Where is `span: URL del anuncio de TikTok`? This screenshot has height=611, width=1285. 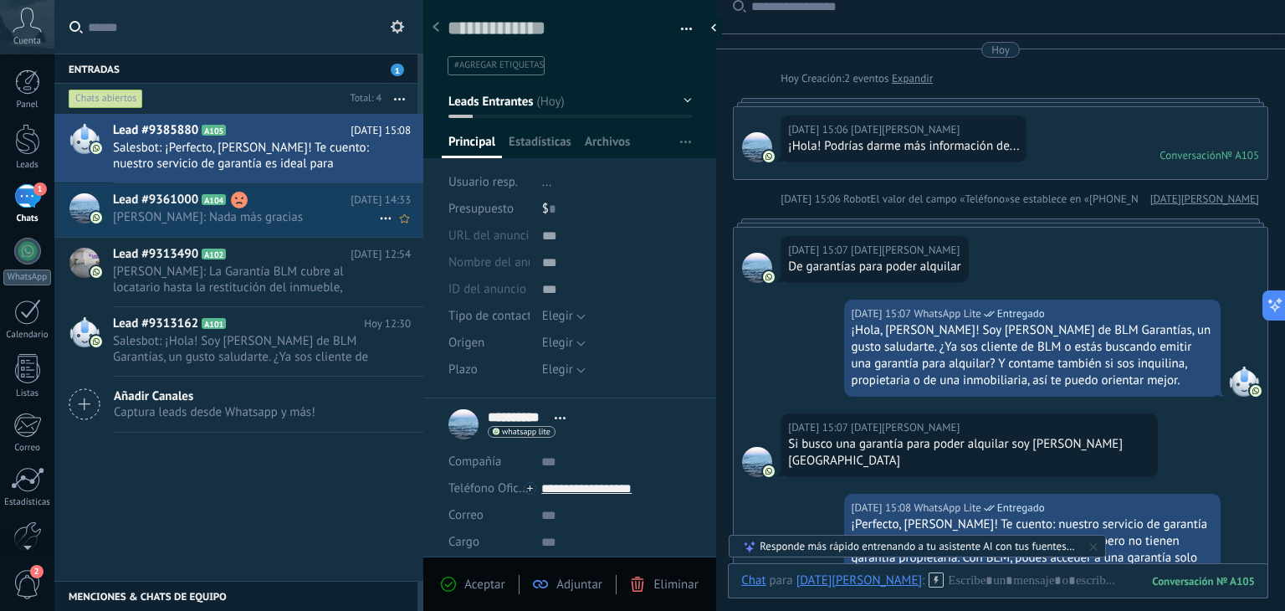 span: URL del anuncio de TikTok is located at coordinates (519, 235).